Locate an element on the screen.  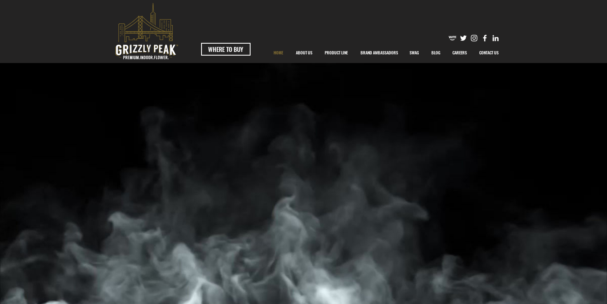
p: SWAG is located at coordinates (414, 53).